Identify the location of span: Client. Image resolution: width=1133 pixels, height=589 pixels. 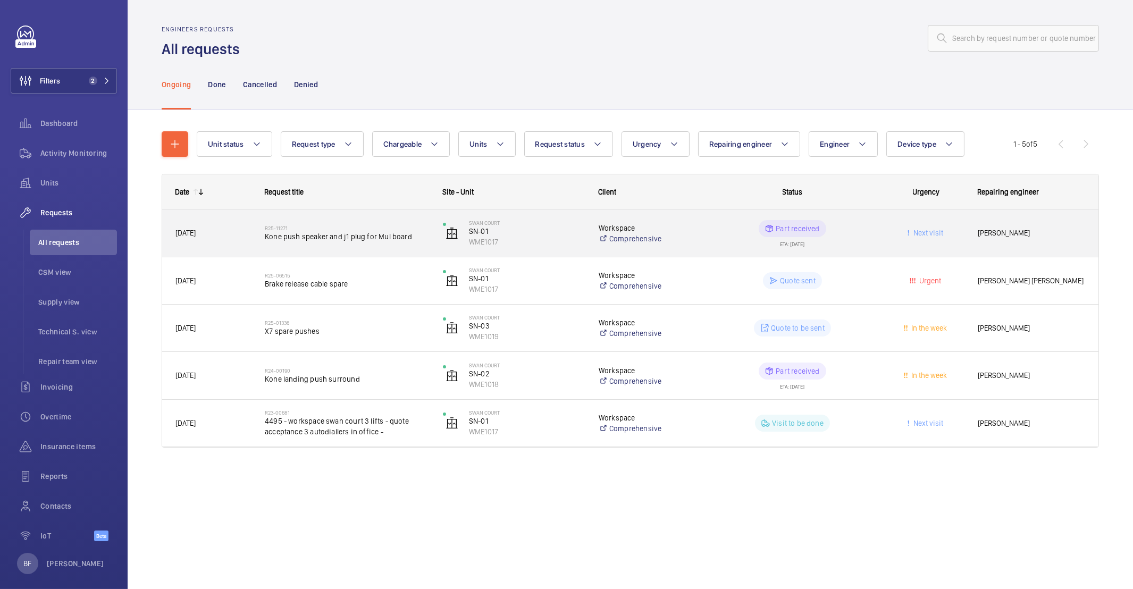
(607, 192).